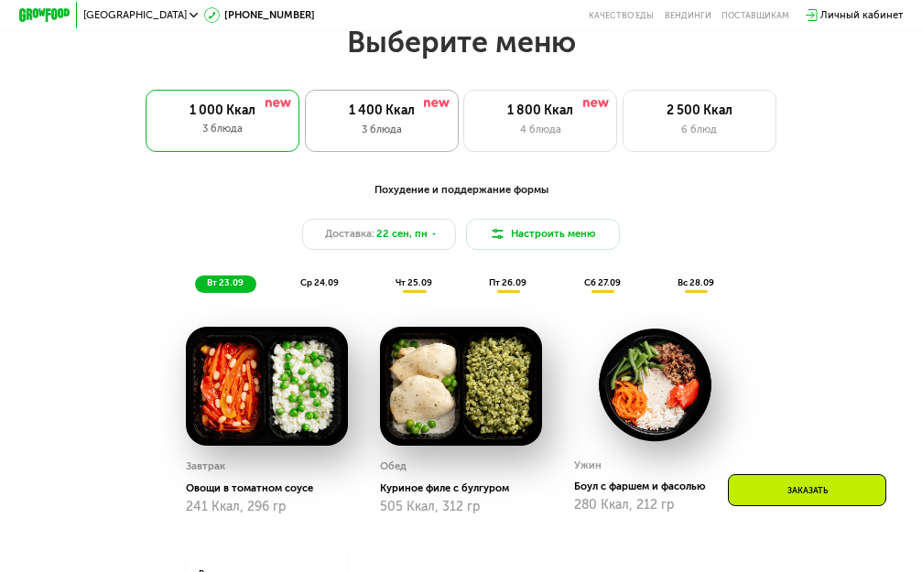 This screenshot has width=922, height=572. What do you see at coordinates (414, 283) in the screenshot?
I see `span: чт 25.09` at bounding box center [414, 283].